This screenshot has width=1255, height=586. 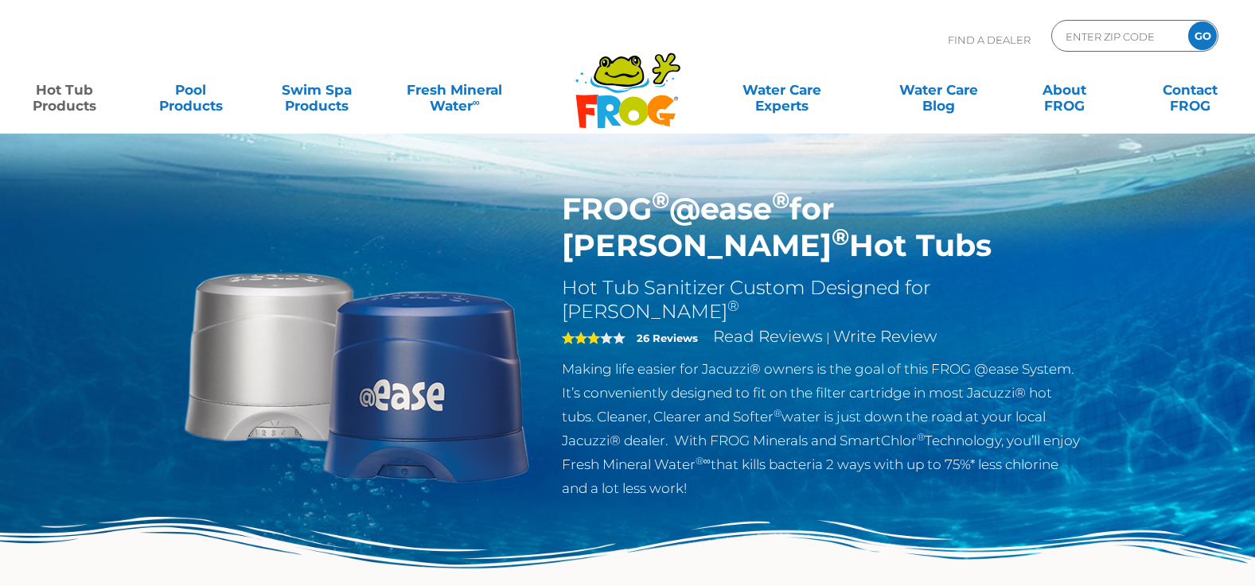 What do you see at coordinates (628, 80) in the screenshot?
I see `img: Frog Products Logo` at bounding box center [628, 80].